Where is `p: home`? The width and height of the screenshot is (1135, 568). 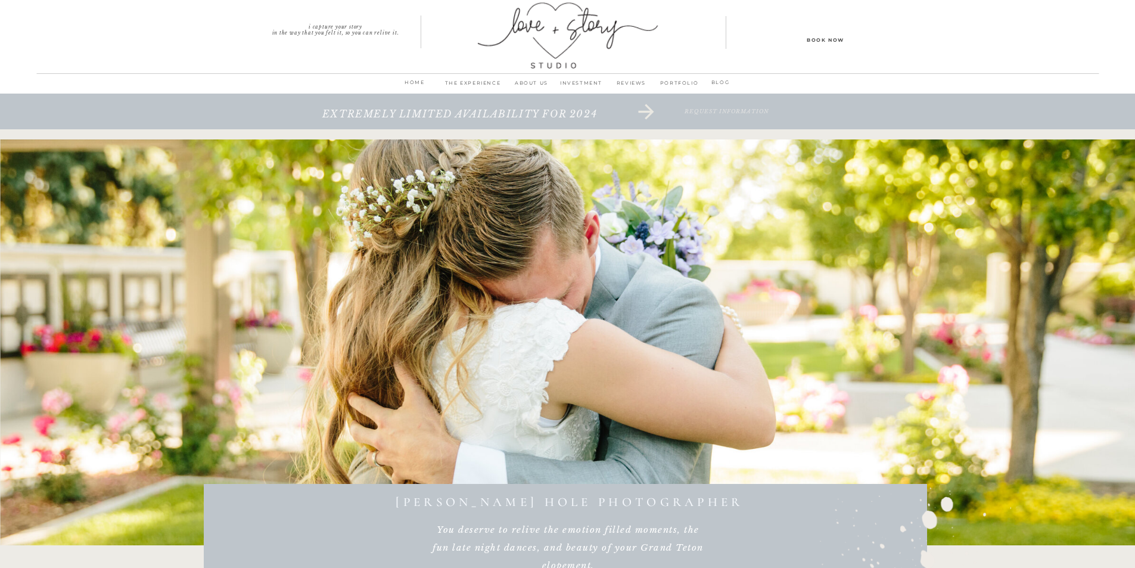
p: home is located at coordinates (415, 86).